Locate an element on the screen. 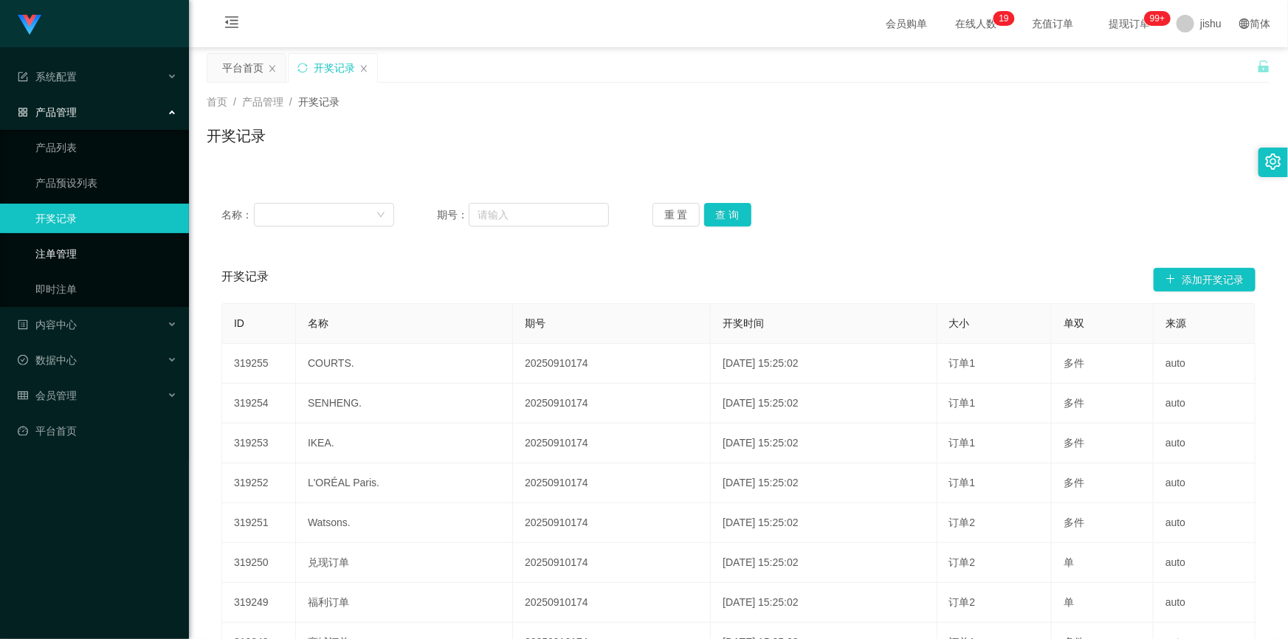 The width and height of the screenshot is (1288, 639). td: 319254 is located at coordinates (259, 404).